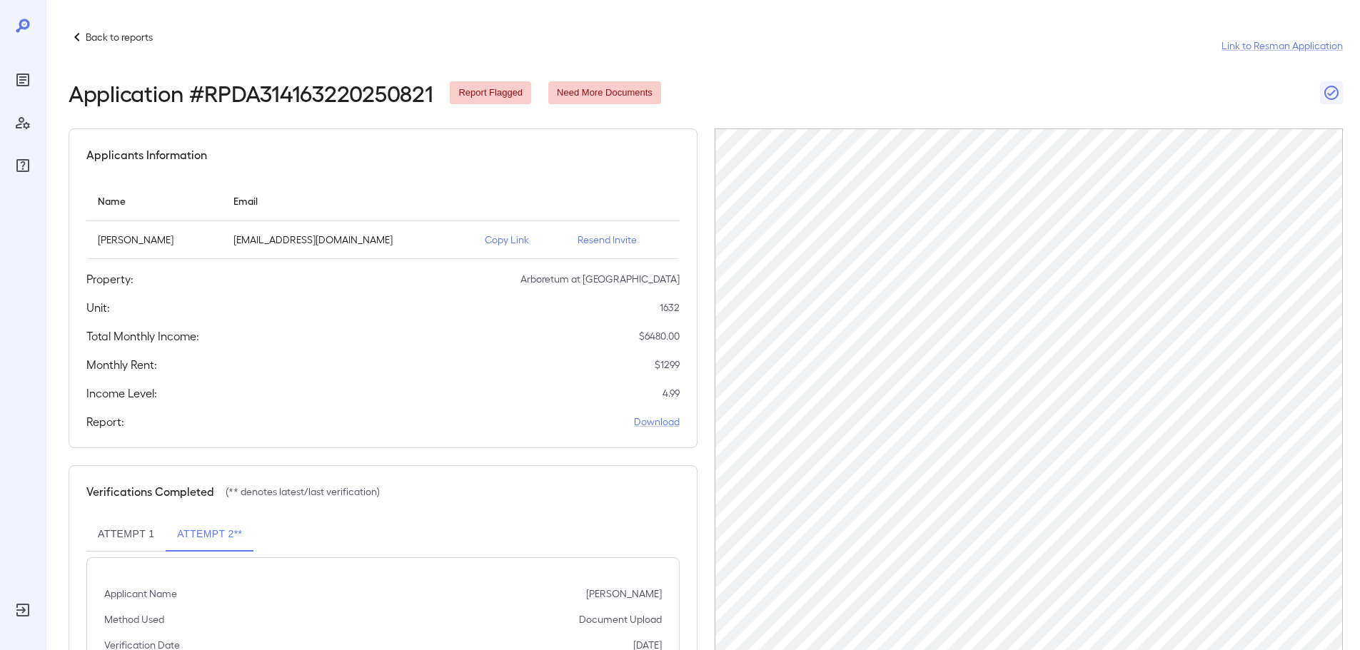 The width and height of the screenshot is (1360, 650). Describe the element at coordinates (154, 201) in the screenshot. I see `th: Name` at that location.